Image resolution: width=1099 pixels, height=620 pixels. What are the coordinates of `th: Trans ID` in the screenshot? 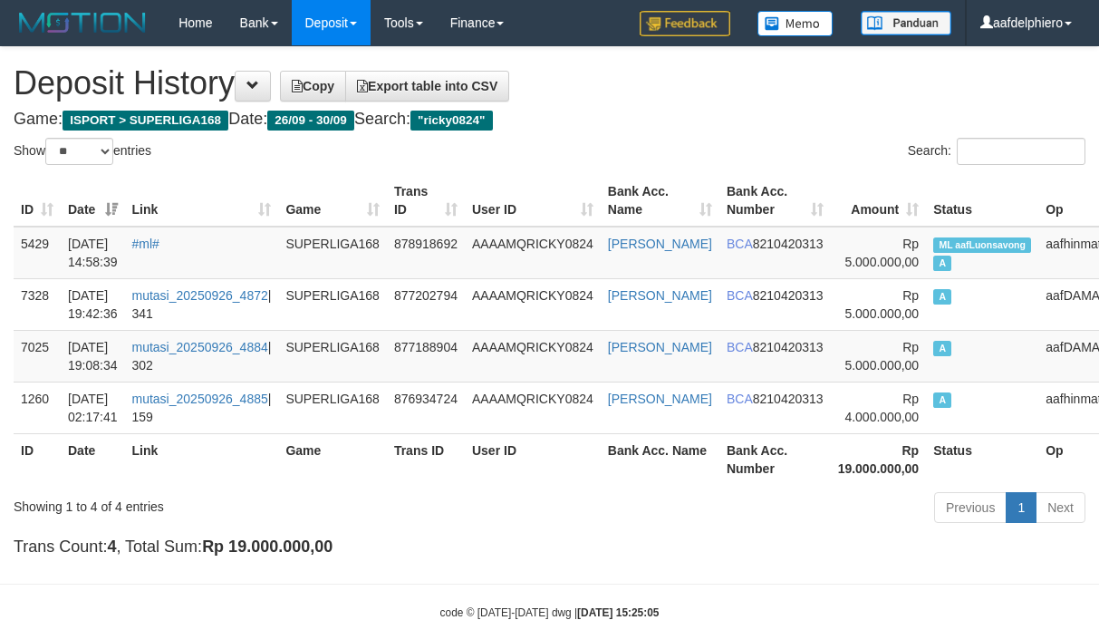 It's located at (426, 458).